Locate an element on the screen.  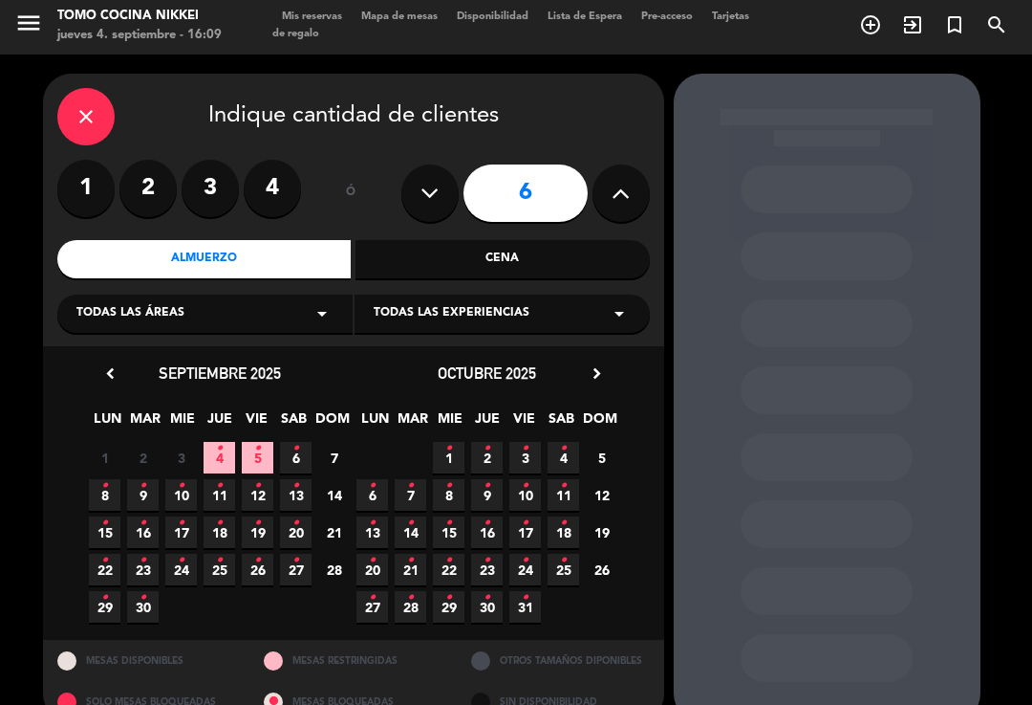
label: 1 is located at coordinates (86, 188).